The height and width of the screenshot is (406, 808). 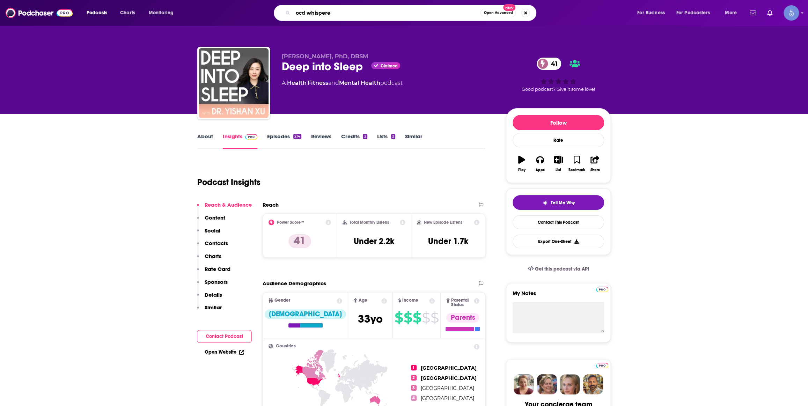 I want to click on img: Jon Profile, so click(x=593, y=384).